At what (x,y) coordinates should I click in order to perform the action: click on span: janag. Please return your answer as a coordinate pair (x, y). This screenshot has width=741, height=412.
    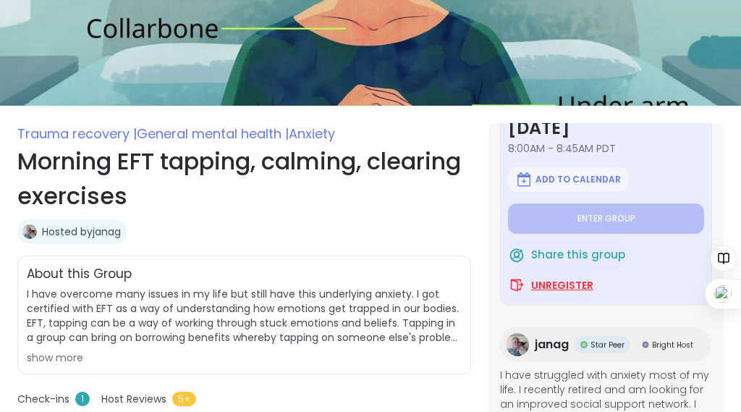
    Looking at the image, I should click on (551, 344).